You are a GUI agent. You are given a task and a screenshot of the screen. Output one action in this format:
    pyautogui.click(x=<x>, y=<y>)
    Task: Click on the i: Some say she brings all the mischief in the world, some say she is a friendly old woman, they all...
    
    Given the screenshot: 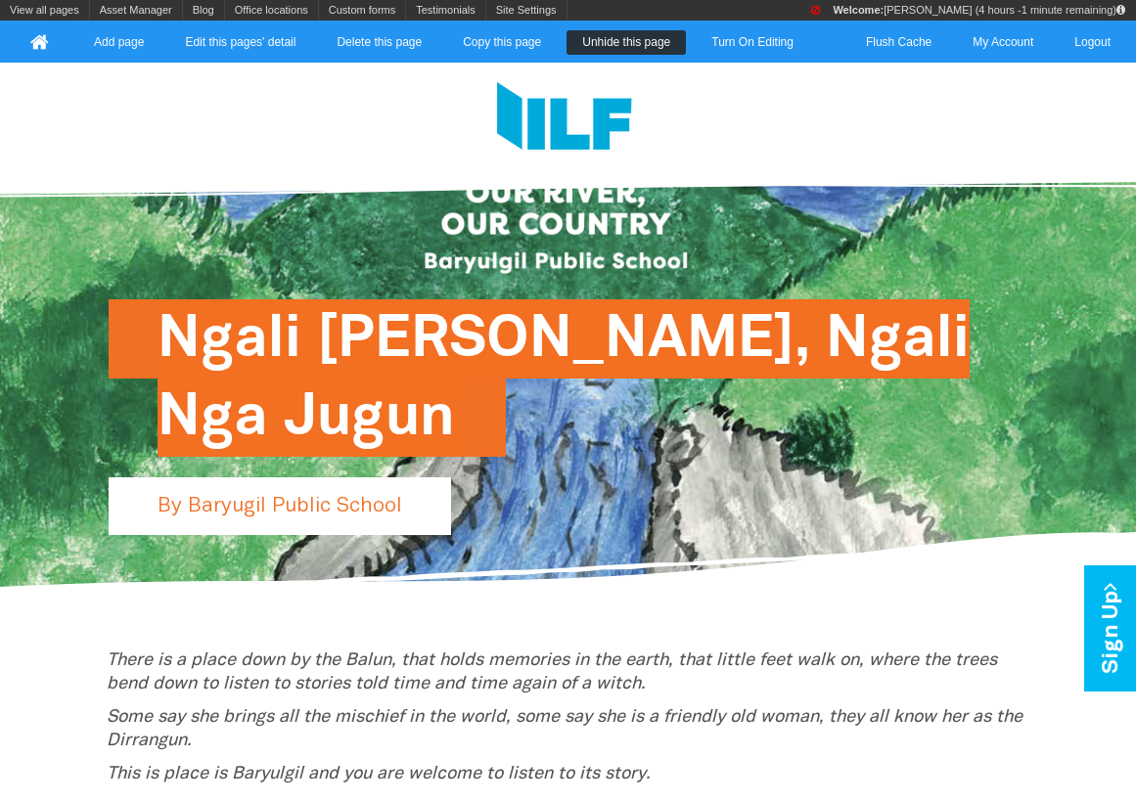 What is the action you would take?
    pyautogui.click(x=565, y=729)
    